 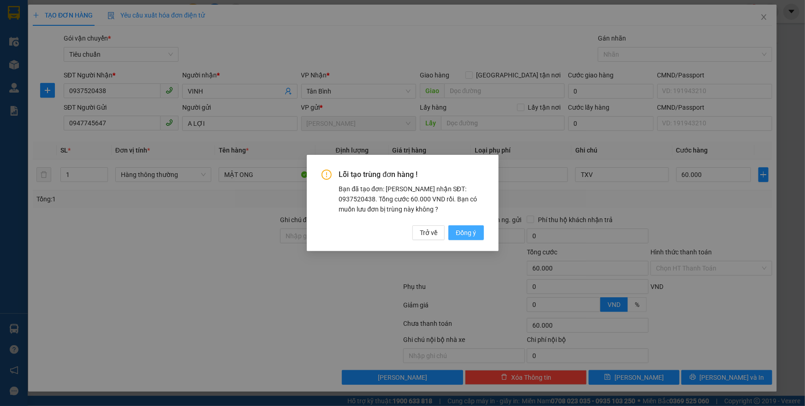 What do you see at coordinates (428, 233) in the screenshot?
I see `button: Trở về` at bounding box center [428, 233].